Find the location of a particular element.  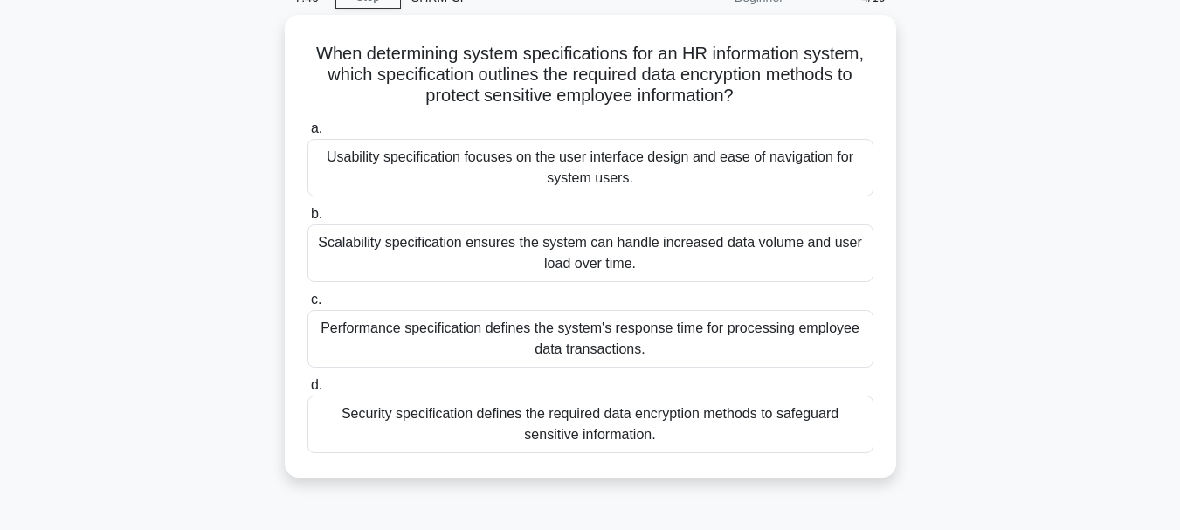

span: d. is located at coordinates (316, 384).